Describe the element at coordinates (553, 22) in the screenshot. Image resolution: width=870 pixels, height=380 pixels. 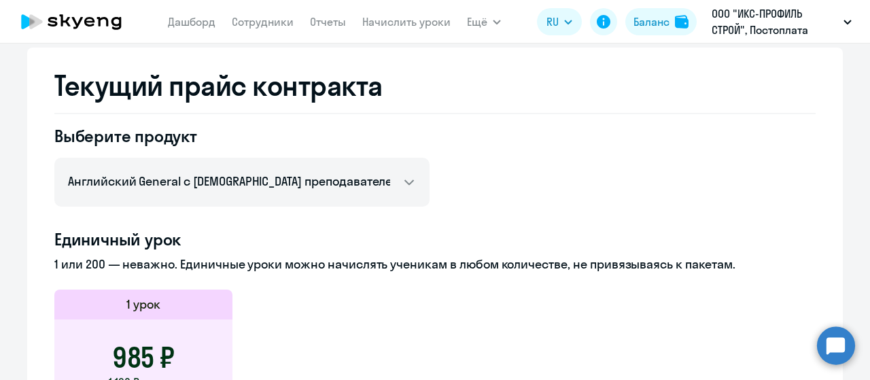
I see `span: RU` at that location.